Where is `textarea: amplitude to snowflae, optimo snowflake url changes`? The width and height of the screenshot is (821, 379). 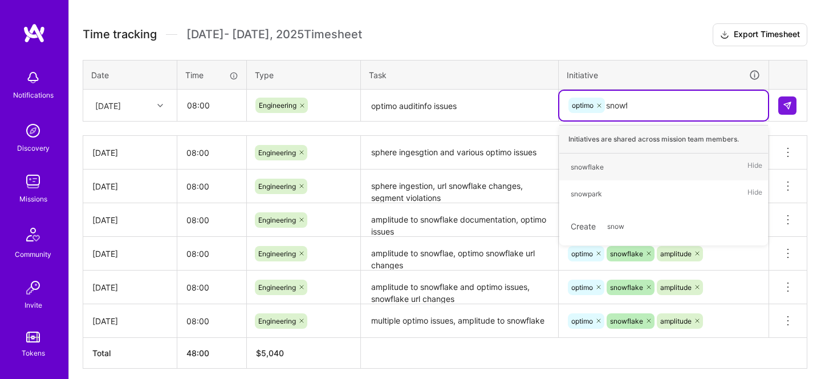 textarea: amplitude to snowflae, optimo snowflake url changes is located at coordinates (459, 253).